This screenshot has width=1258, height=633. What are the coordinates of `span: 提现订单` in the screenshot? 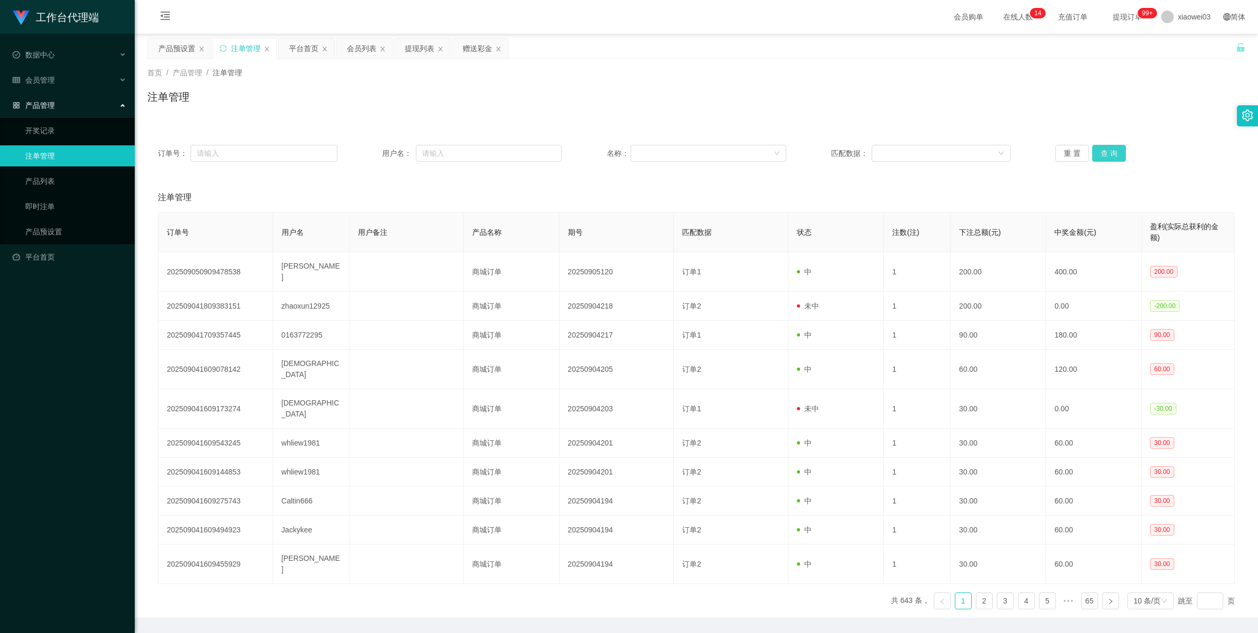 It's located at (1127, 17).